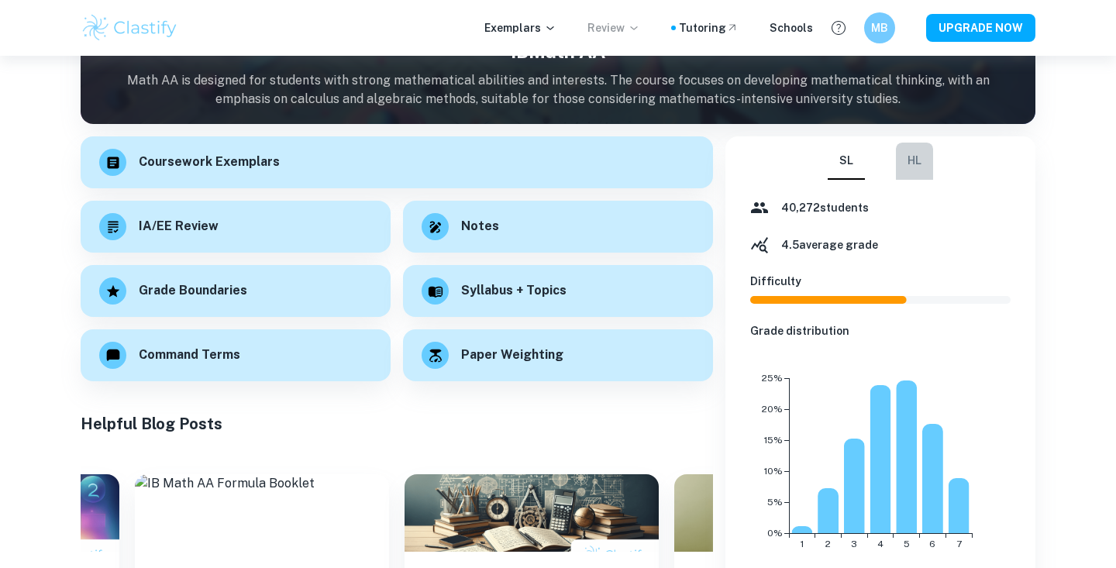  I want to click on img: IB Math AA Formula Booklet, so click(262, 513).